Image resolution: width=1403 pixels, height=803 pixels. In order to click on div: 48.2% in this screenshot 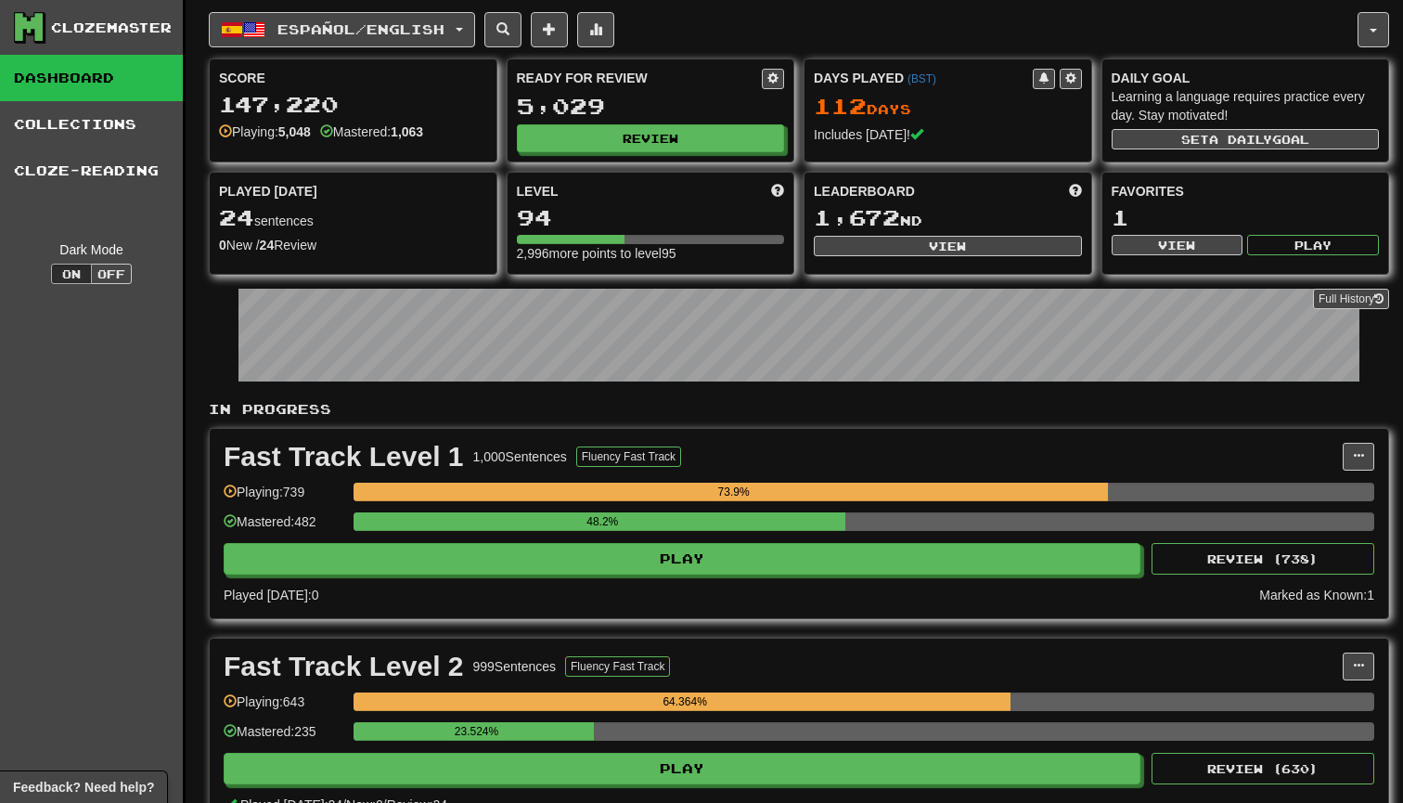, I will do `click(602, 522)`.